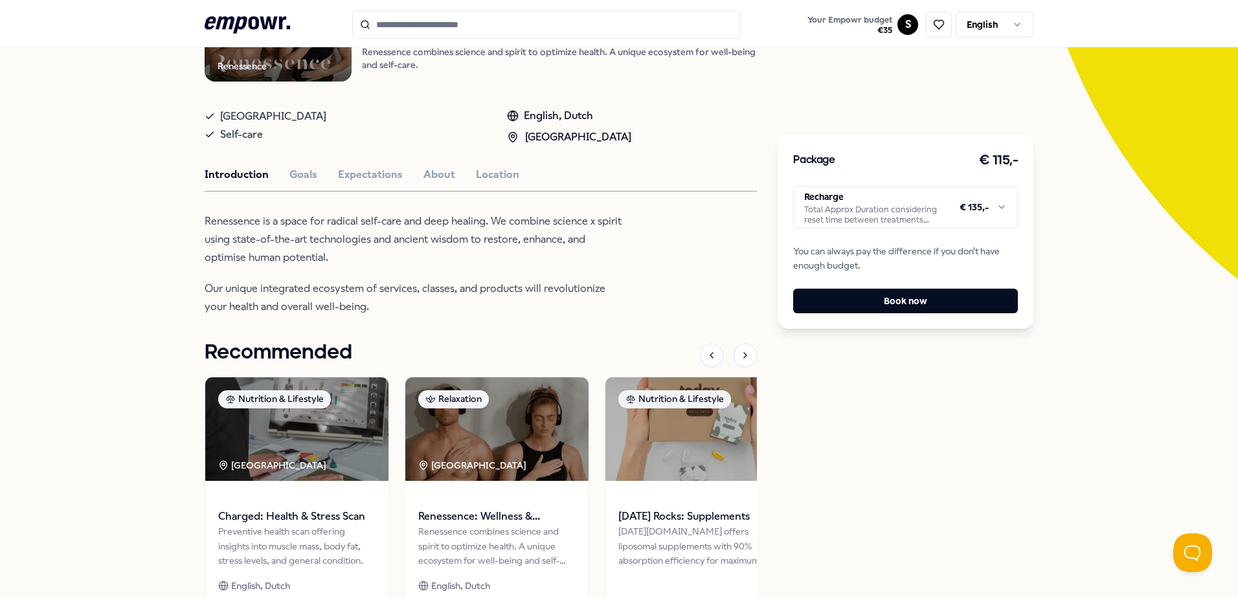 The height and width of the screenshot is (598, 1238). Describe the element at coordinates (908, 25) in the screenshot. I see `button: S` at that location.